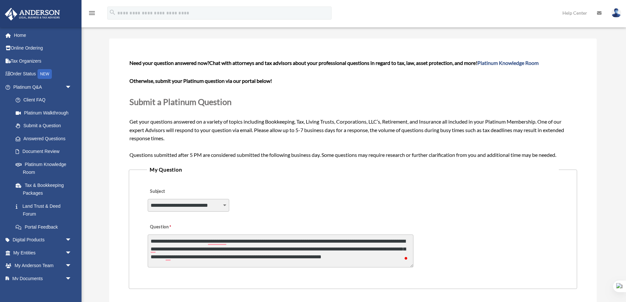  What do you see at coordinates (169, 63) in the screenshot?
I see `span: Need your question answered now?` at bounding box center [169, 63].